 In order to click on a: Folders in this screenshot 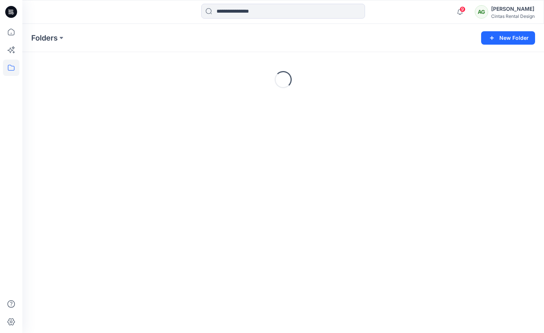, I will do `click(44, 38)`.